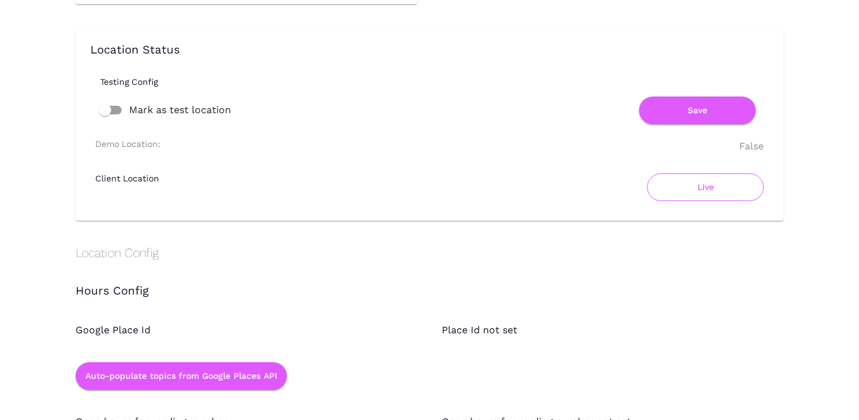  I want to click on h3: Location Status, so click(429, 50).